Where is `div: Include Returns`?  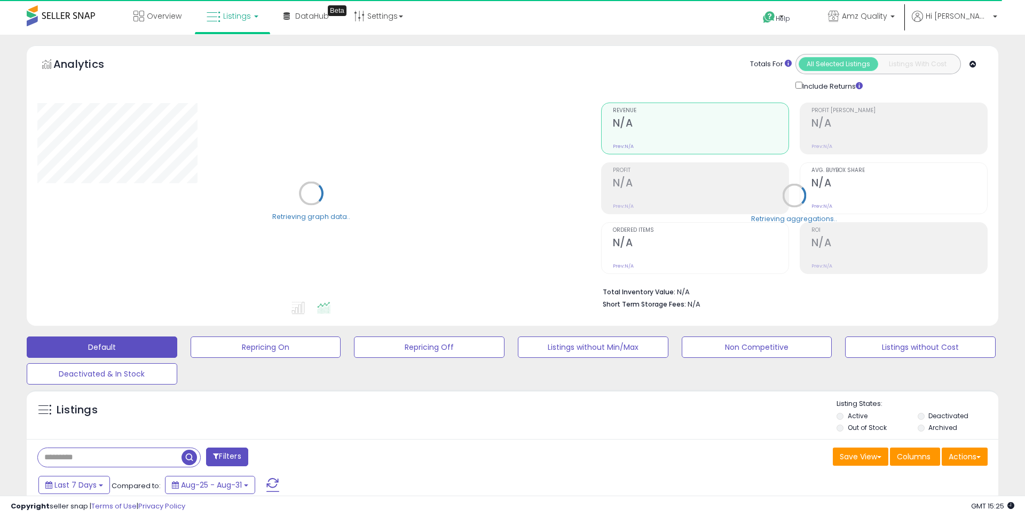 div: Include Returns is located at coordinates (831, 85).